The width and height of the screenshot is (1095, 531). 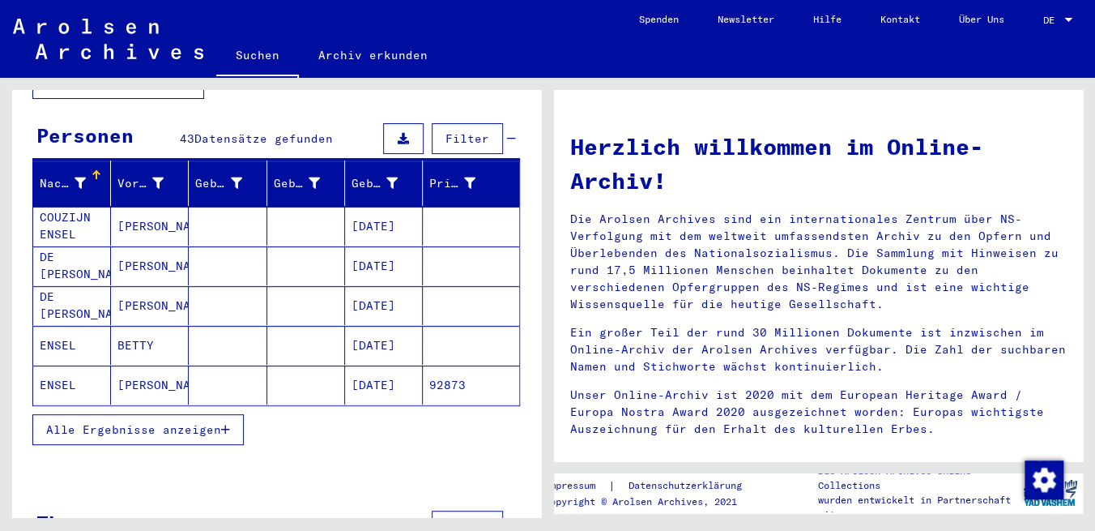 I want to click on p: Die Arolsen Archives sind ein internationales Zentrum über NS-Verfolgung mit dem weltweit umfasse..., so click(x=818, y=262).